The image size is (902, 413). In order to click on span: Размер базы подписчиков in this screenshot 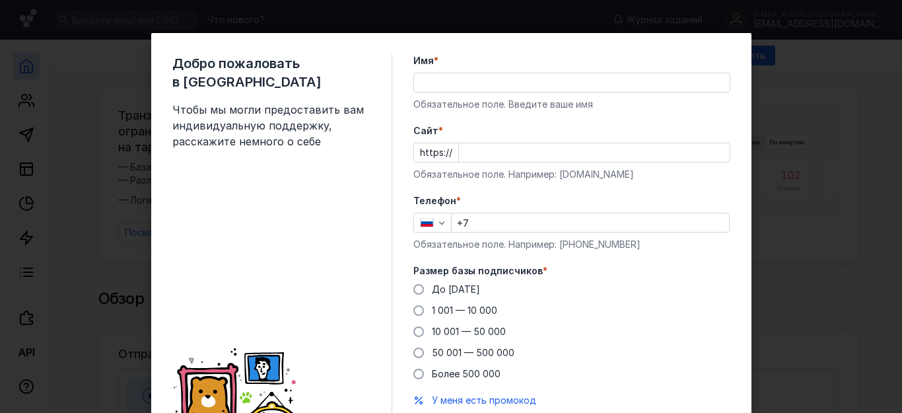, I will do `click(478, 271)`.